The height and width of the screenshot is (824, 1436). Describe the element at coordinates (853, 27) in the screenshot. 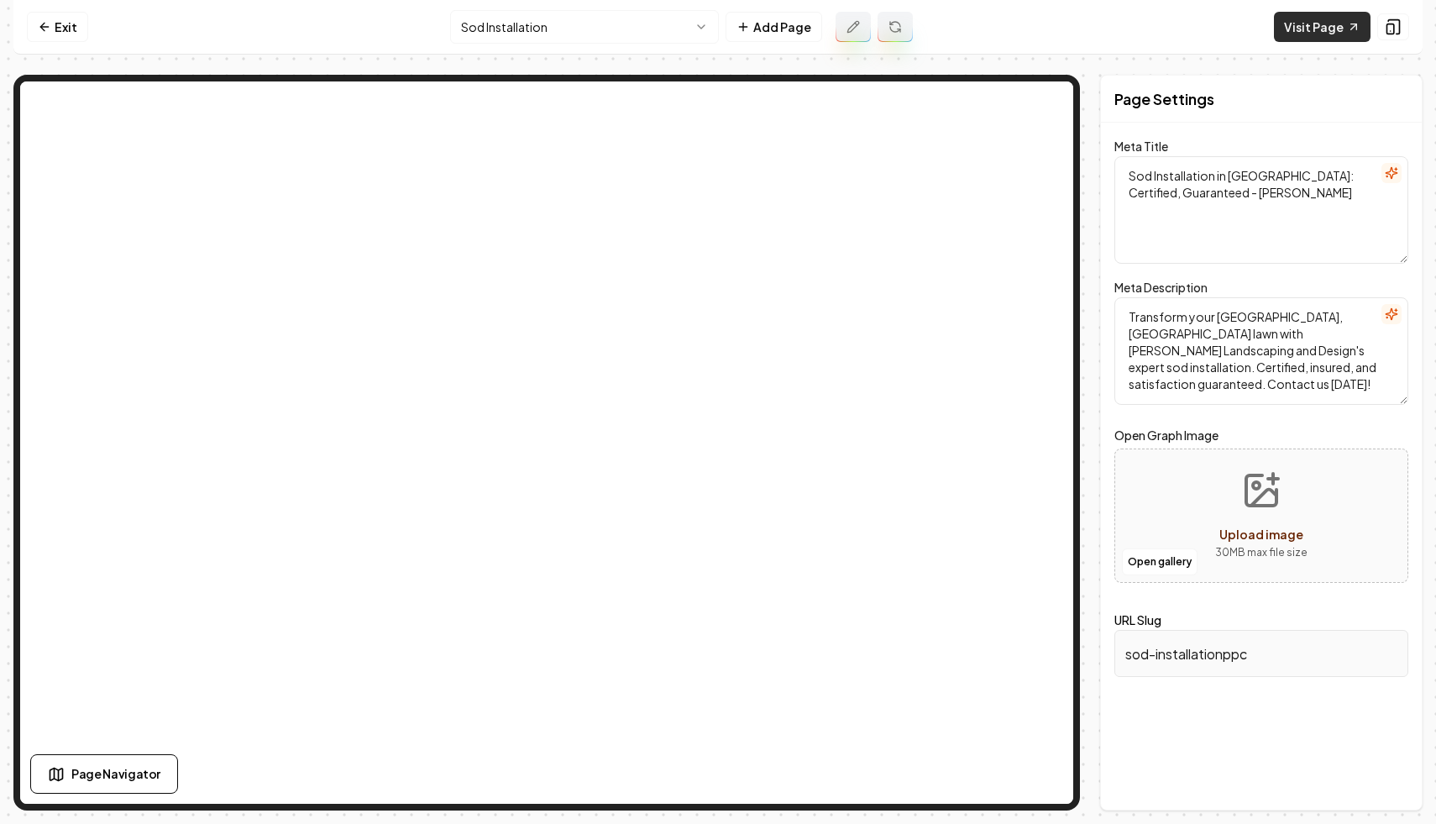

I see `button: Edit admin page prompt` at that location.